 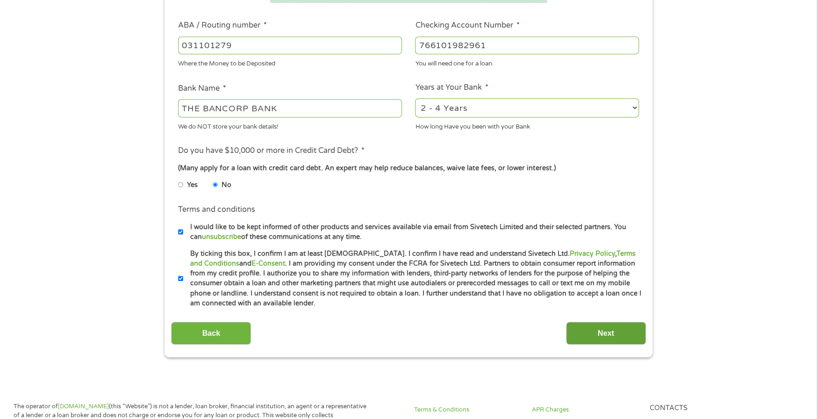 What do you see at coordinates (192, 185) in the screenshot?
I see `label: Yes` at bounding box center [192, 185].